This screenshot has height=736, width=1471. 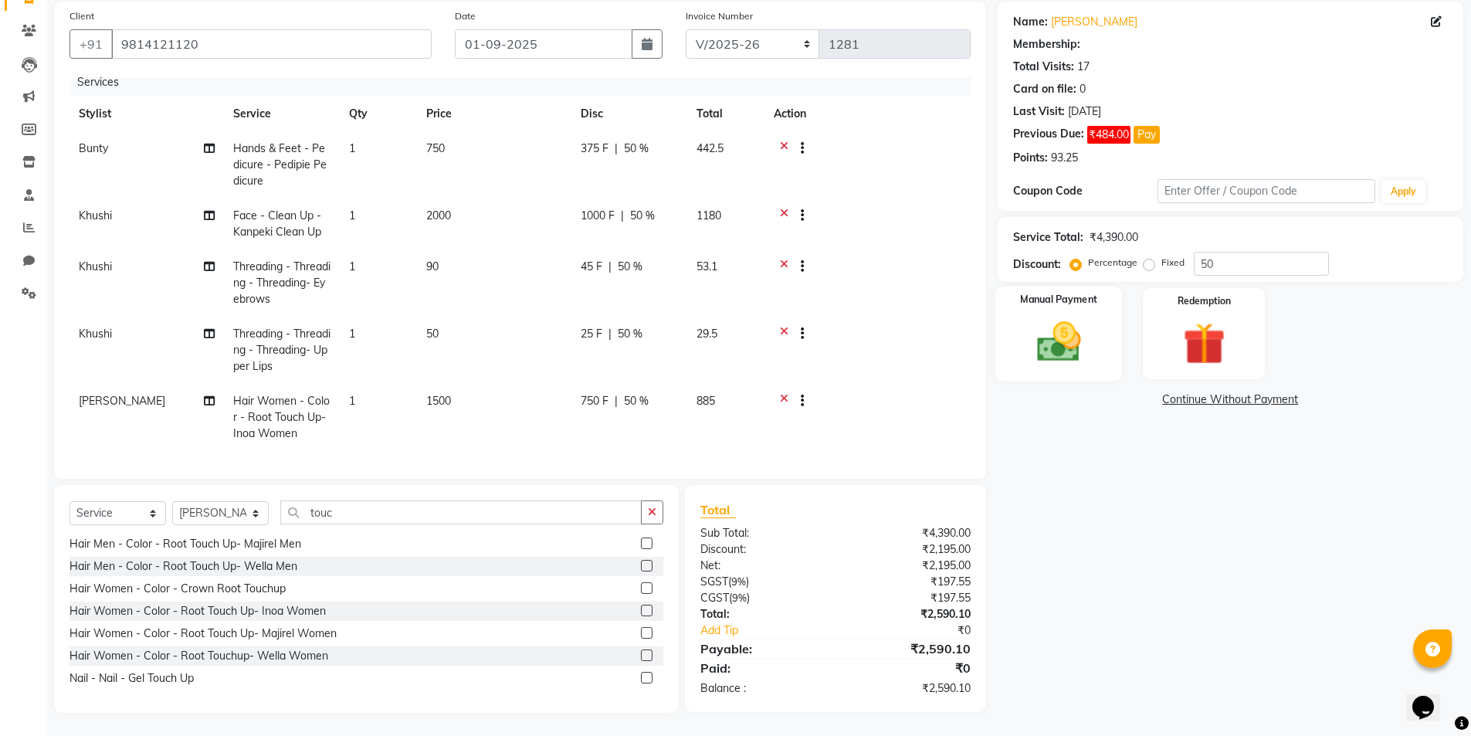 I want to click on label: Date, so click(x=465, y=16).